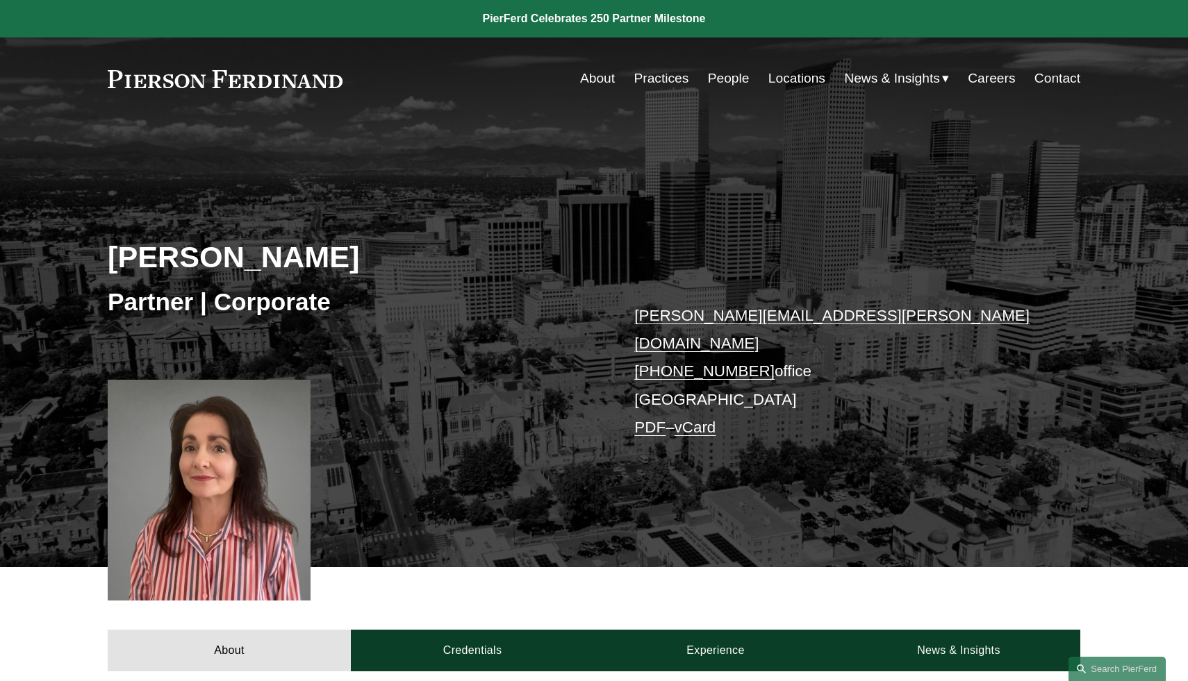  I want to click on a: vCard, so click(695, 427).